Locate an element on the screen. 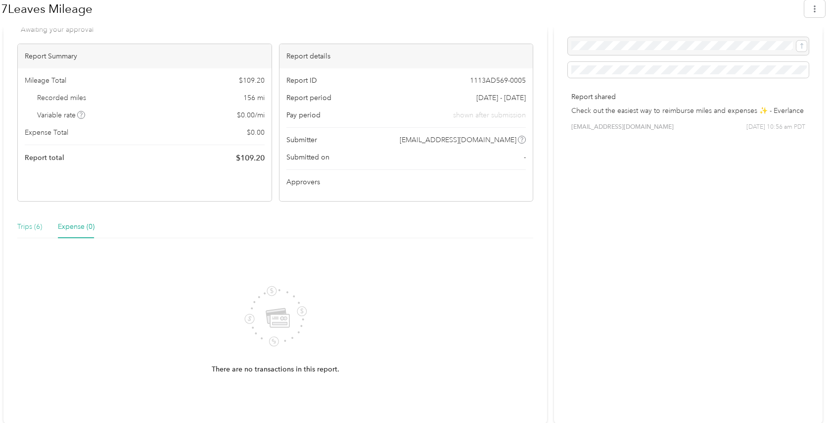 The image size is (831, 423). span: Submitted on is located at coordinates (308, 157).